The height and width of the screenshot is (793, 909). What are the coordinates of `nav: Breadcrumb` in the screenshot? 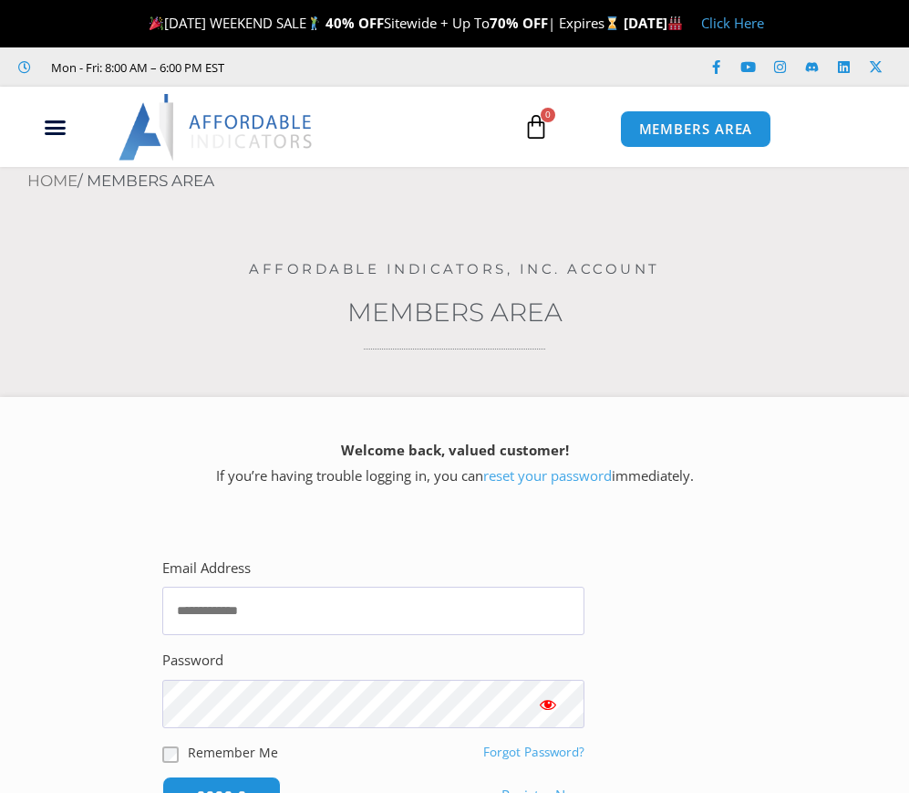 It's located at (468, 181).